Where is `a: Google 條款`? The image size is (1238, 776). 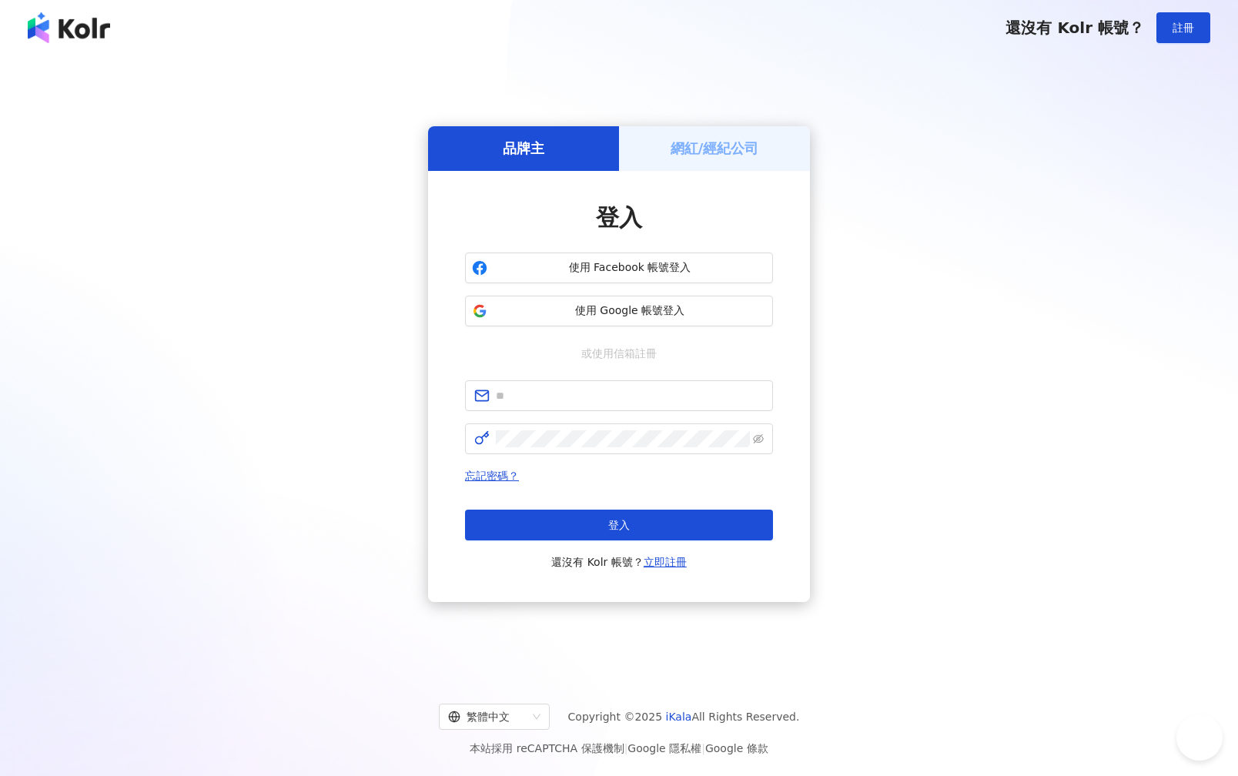 a: Google 條款 is located at coordinates (737, 748).